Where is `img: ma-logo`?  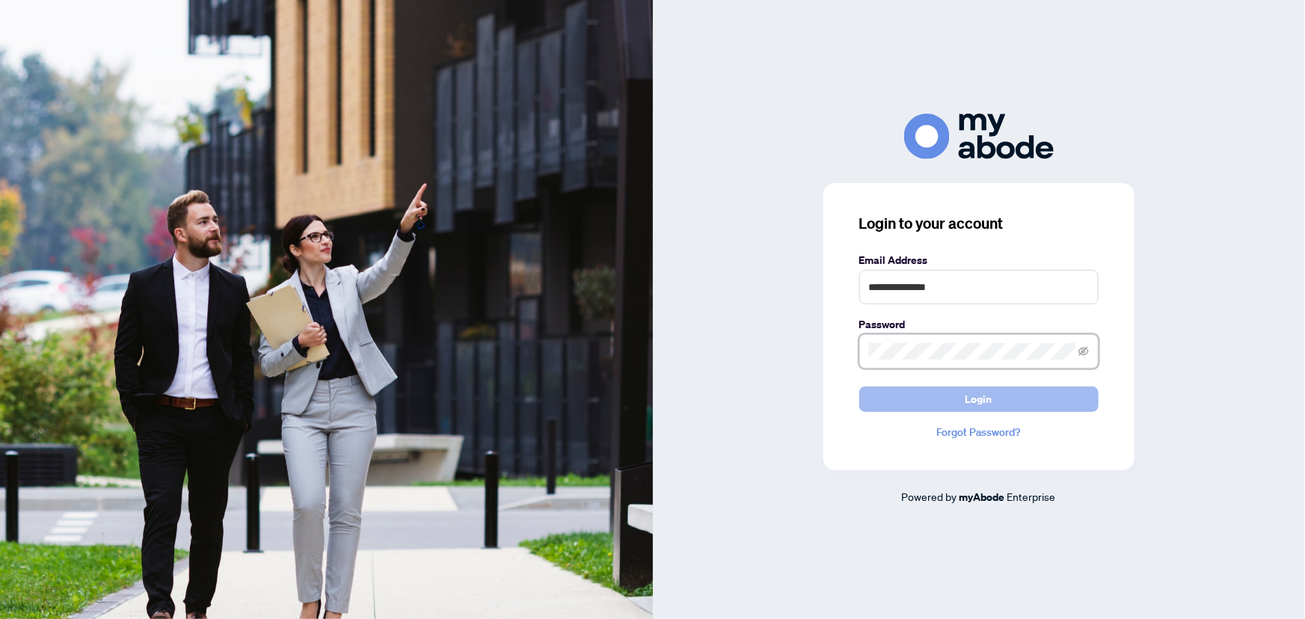
img: ma-logo is located at coordinates (979, 136).